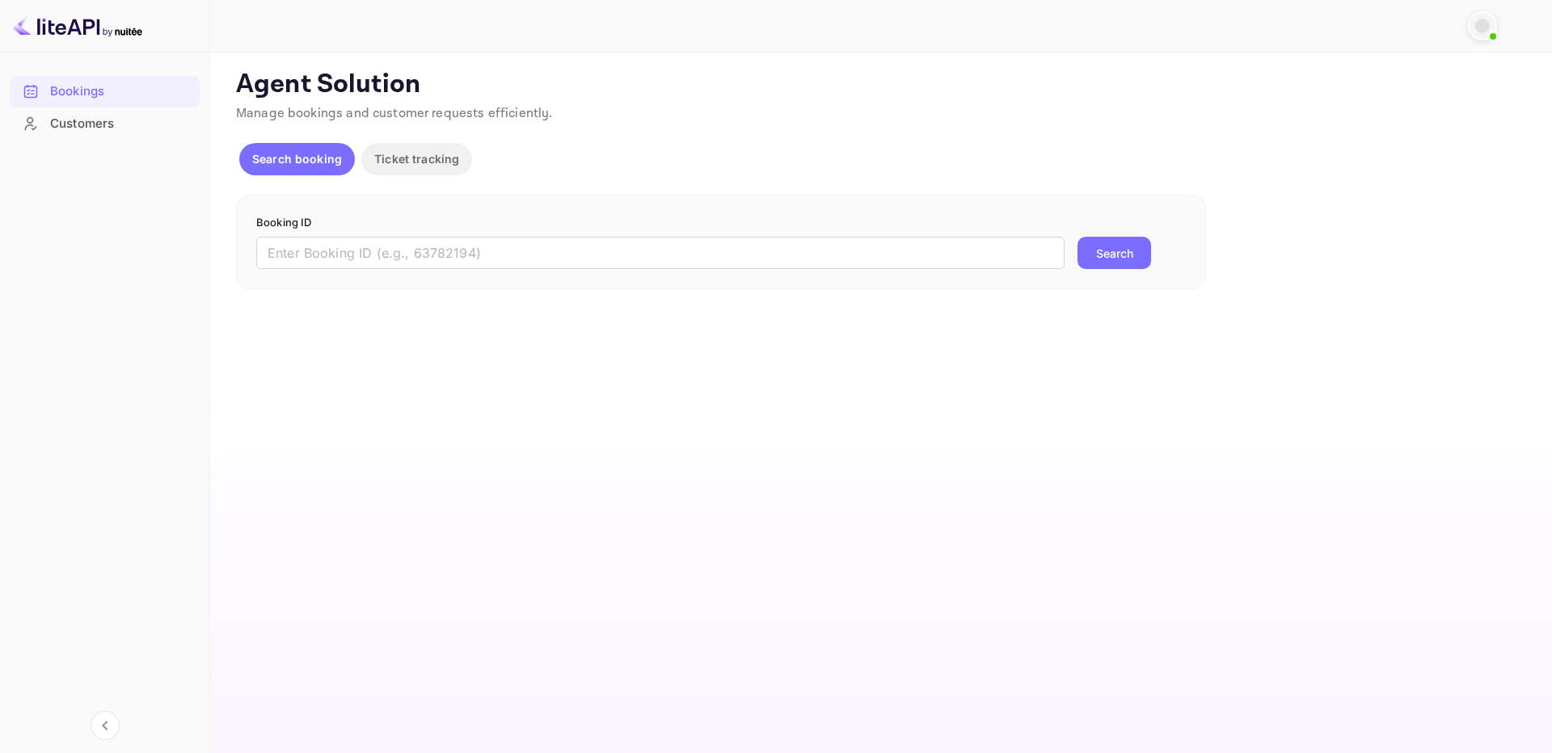  I want to click on a: Bookings, so click(104, 91).